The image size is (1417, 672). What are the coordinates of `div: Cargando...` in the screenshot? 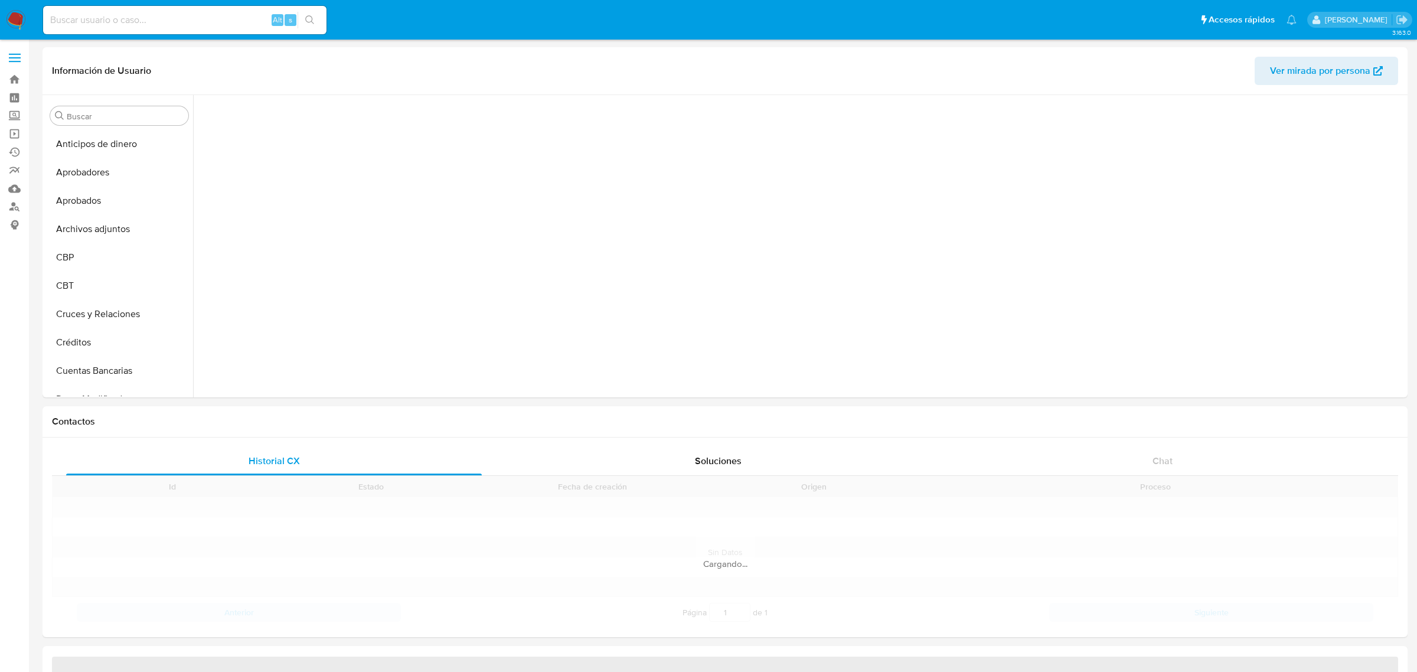 It's located at (725, 564).